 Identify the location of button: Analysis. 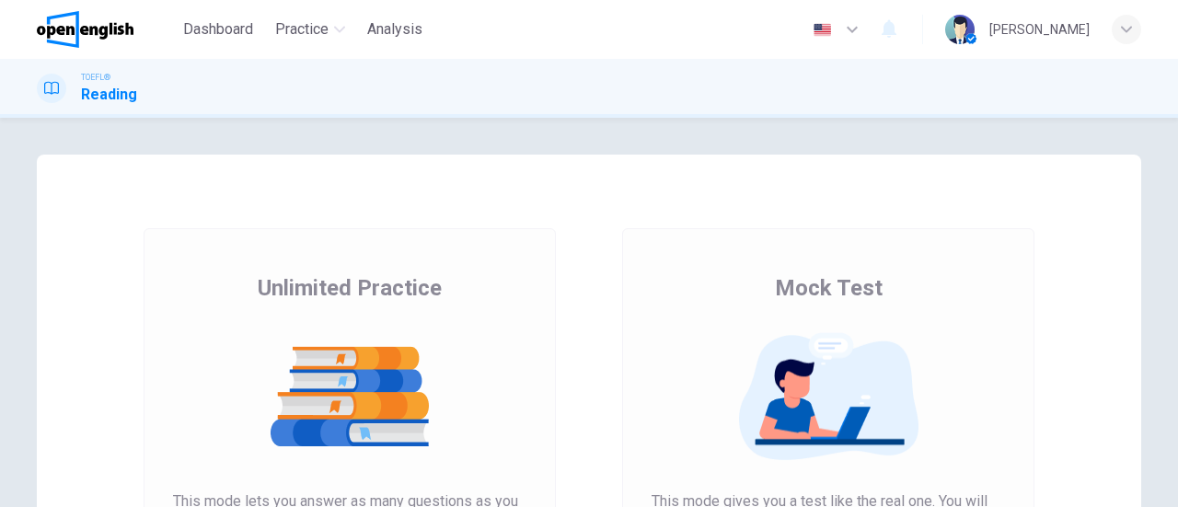
(395, 29).